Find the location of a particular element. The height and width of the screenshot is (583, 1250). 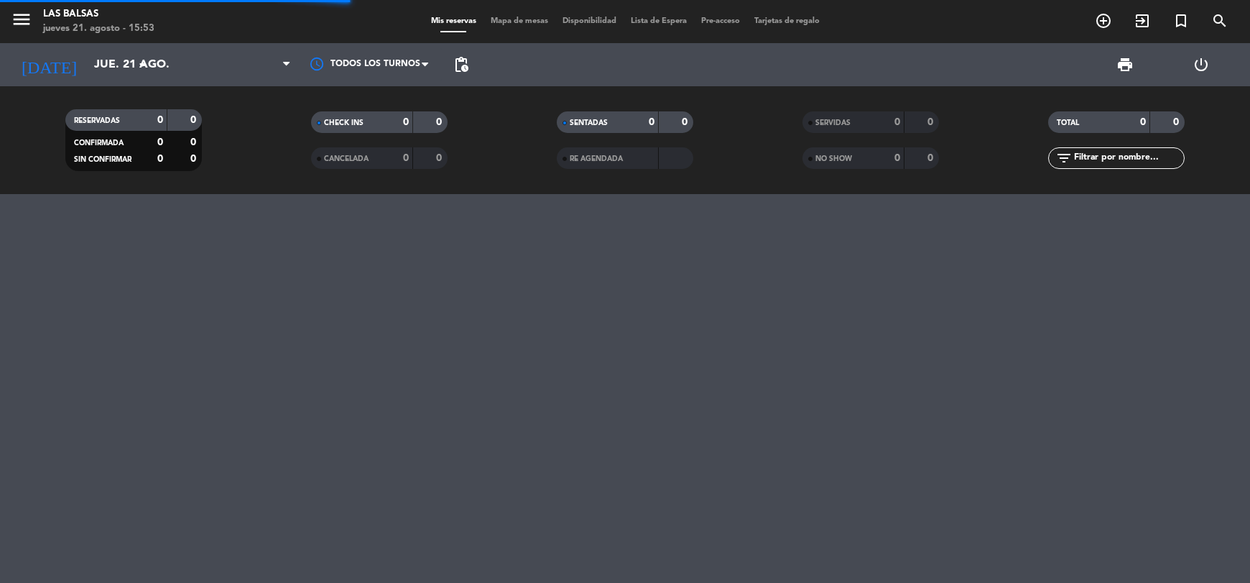

span: Mis reservas is located at coordinates (453, 21).